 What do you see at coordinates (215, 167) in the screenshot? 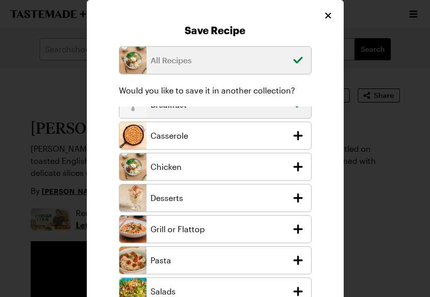
I see `button: add recipe to Chicken collection` at bounding box center [215, 167].